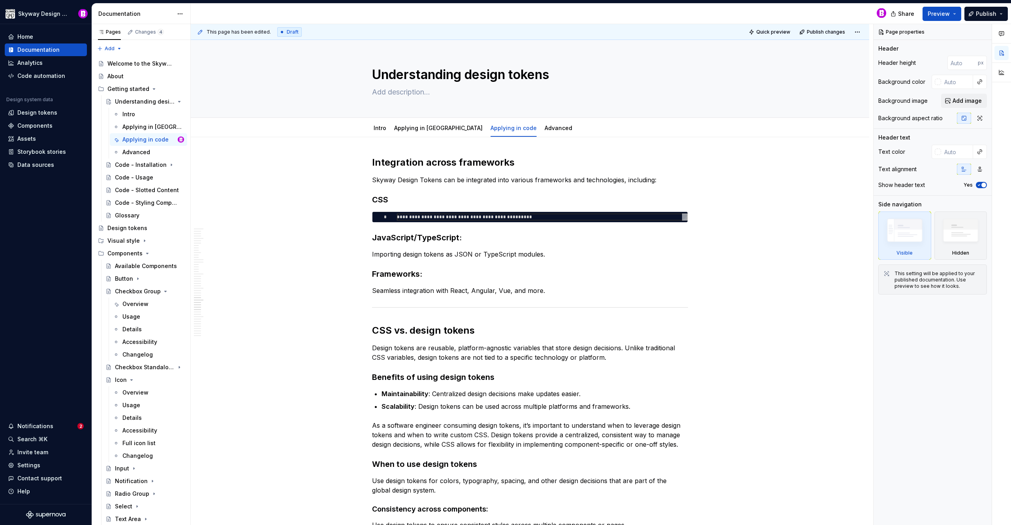 The width and height of the screenshot is (1011, 525). Describe the element at coordinates (132, 493) in the screenshot. I see `div: Radio Group` at that location.